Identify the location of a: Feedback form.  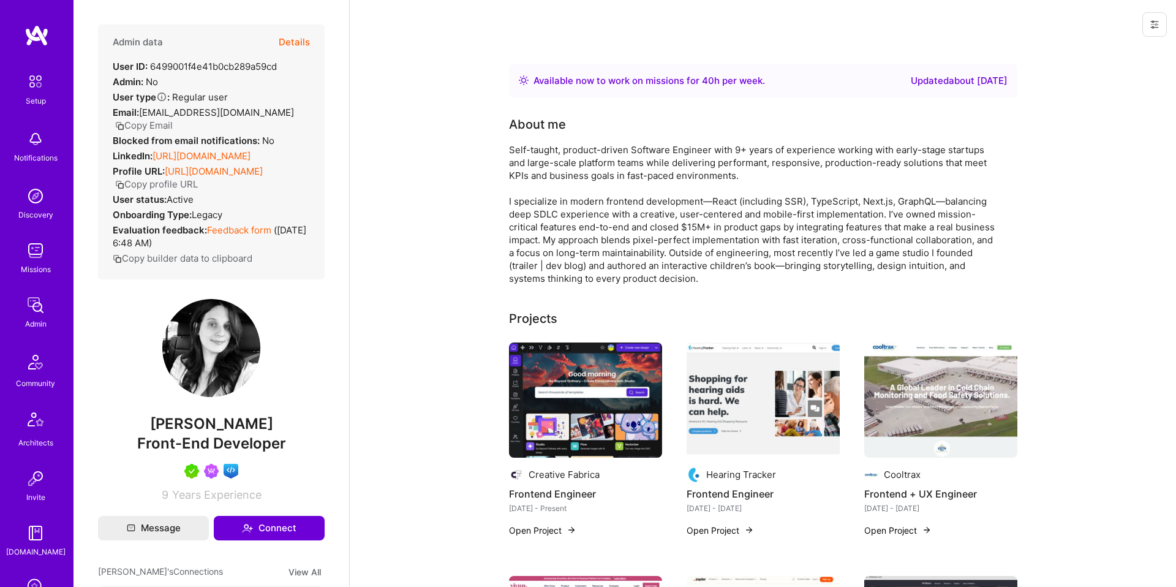
(239, 230).